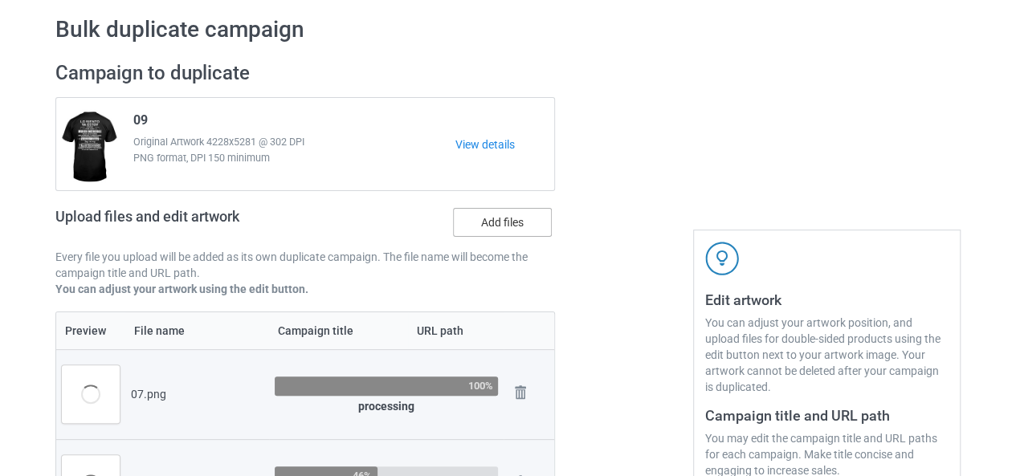 Image resolution: width=1016 pixels, height=476 pixels. Describe the element at coordinates (827, 300) in the screenshot. I see `h3: Edit artwork` at that location.